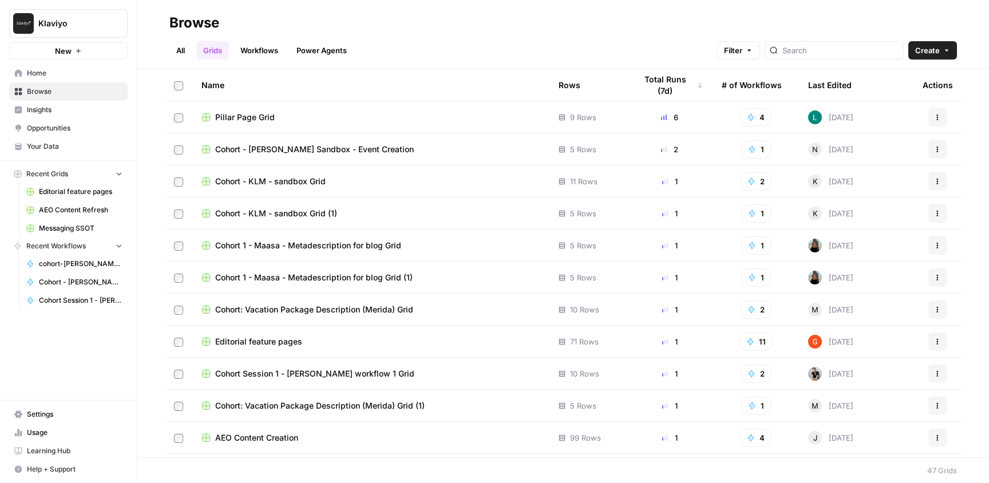 Image resolution: width=989 pixels, height=483 pixels. I want to click on a: Cohort - KLM - sandbox Grid, so click(371, 181).